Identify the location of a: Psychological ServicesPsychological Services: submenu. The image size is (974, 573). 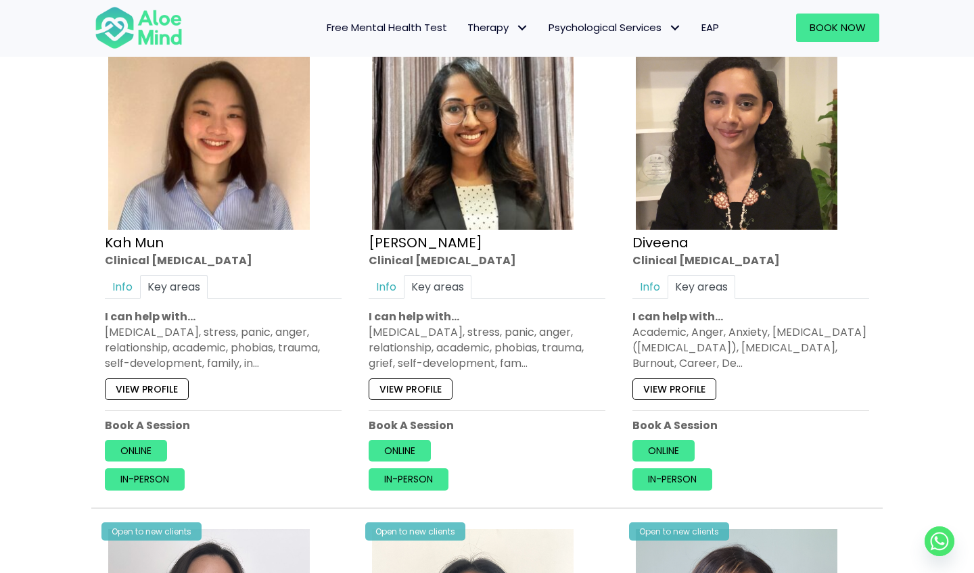
(615, 28).